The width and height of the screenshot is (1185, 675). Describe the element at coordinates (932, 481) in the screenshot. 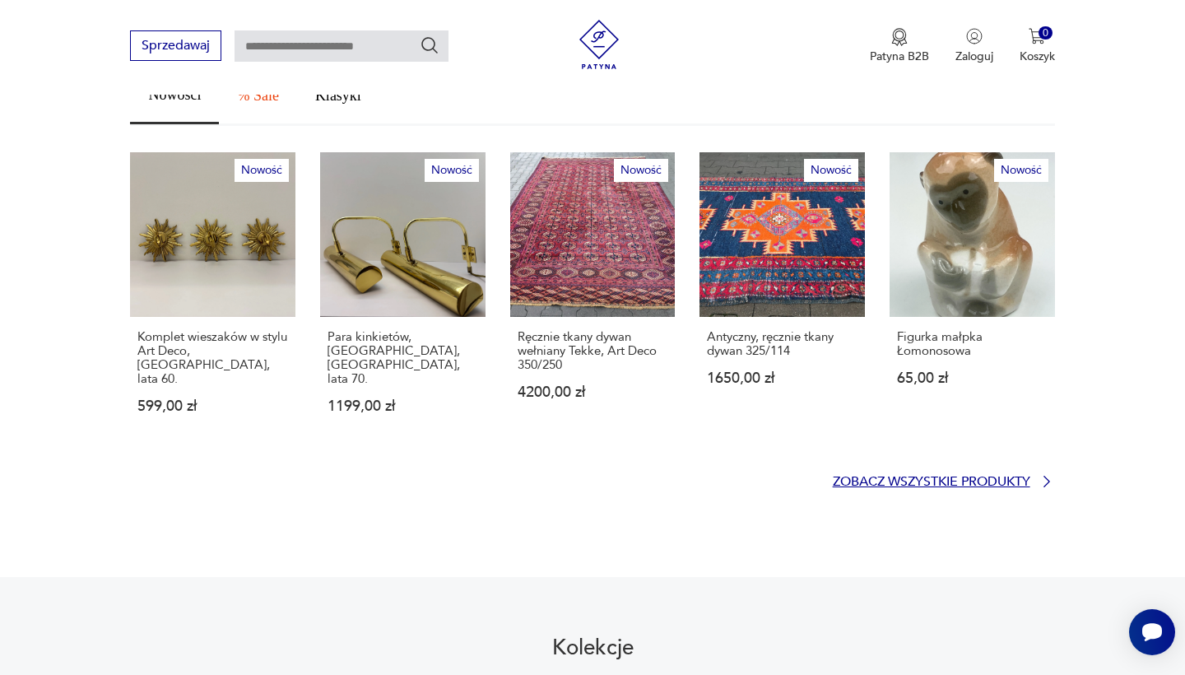

I see `p: Zobacz wszystkie produkty` at that location.